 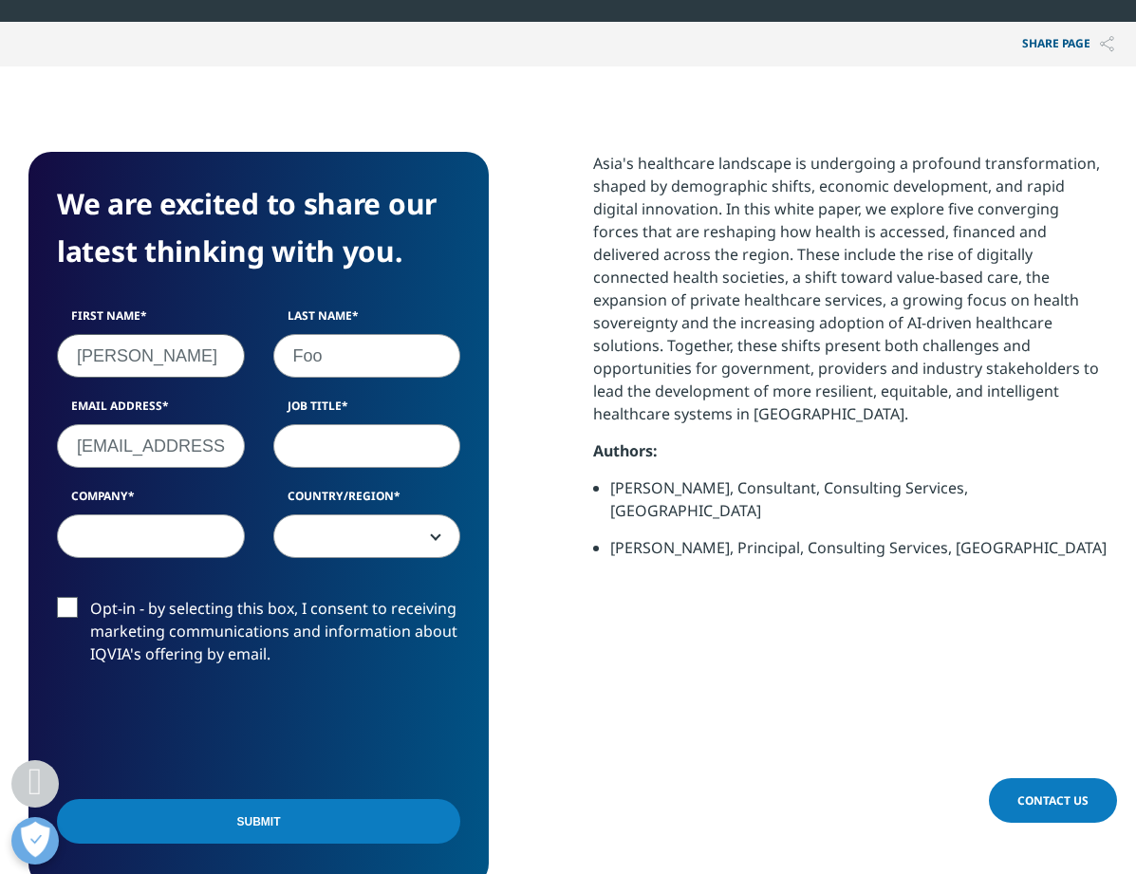 I want to click on button: Open Preferences, so click(x=35, y=841).